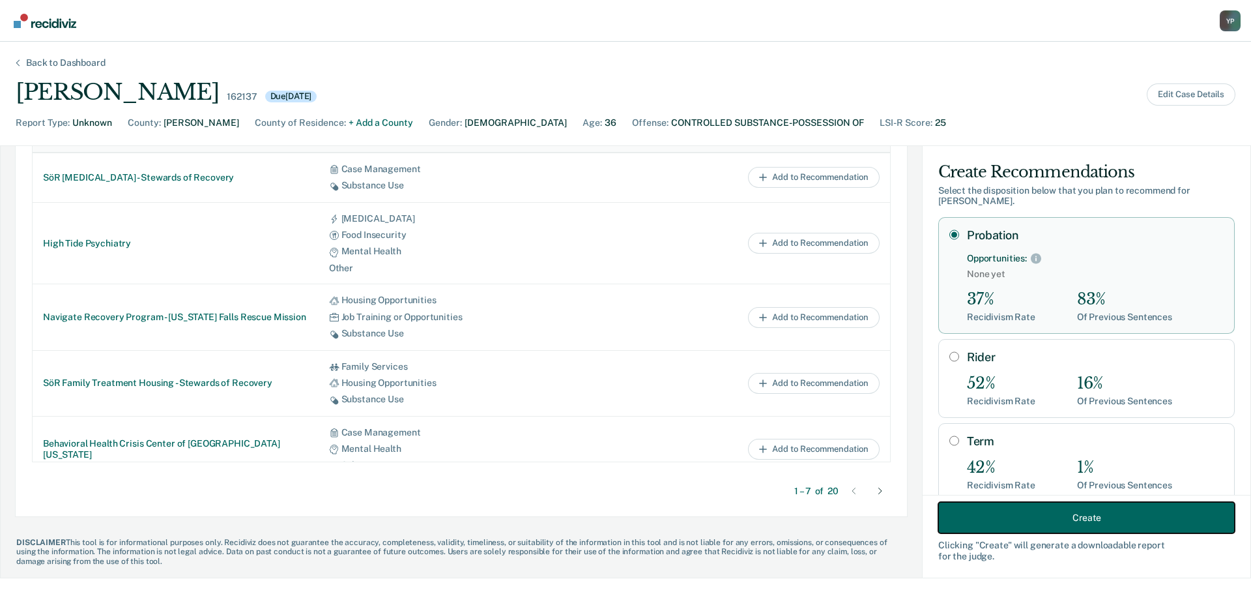  What do you see at coordinates (1125, 467) in the screenshot?
I see `div: 1%` at bounding box center [1125, 467].